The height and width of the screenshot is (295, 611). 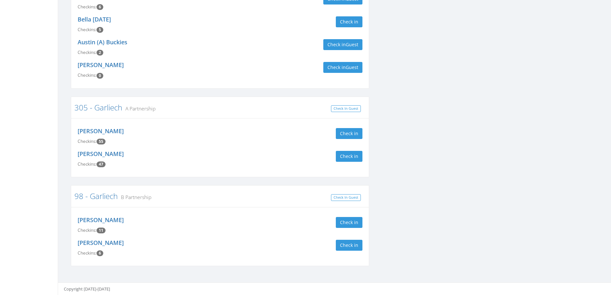 I want to click on small: B Partnership, so click(x=134, y=197).